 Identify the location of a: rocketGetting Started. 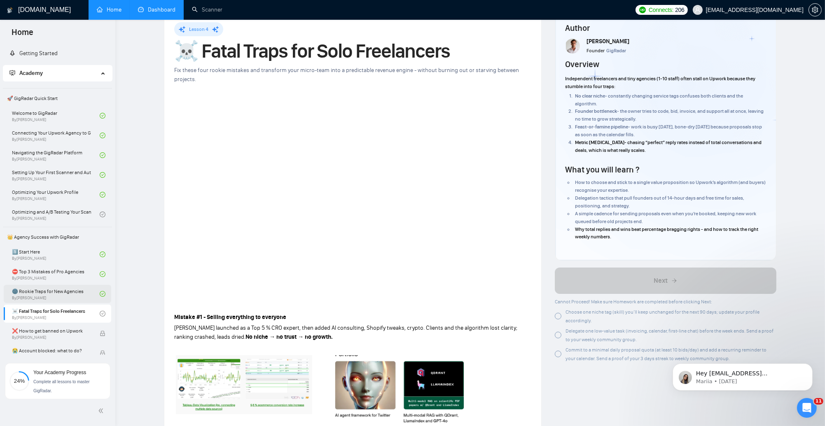
(33, 53).